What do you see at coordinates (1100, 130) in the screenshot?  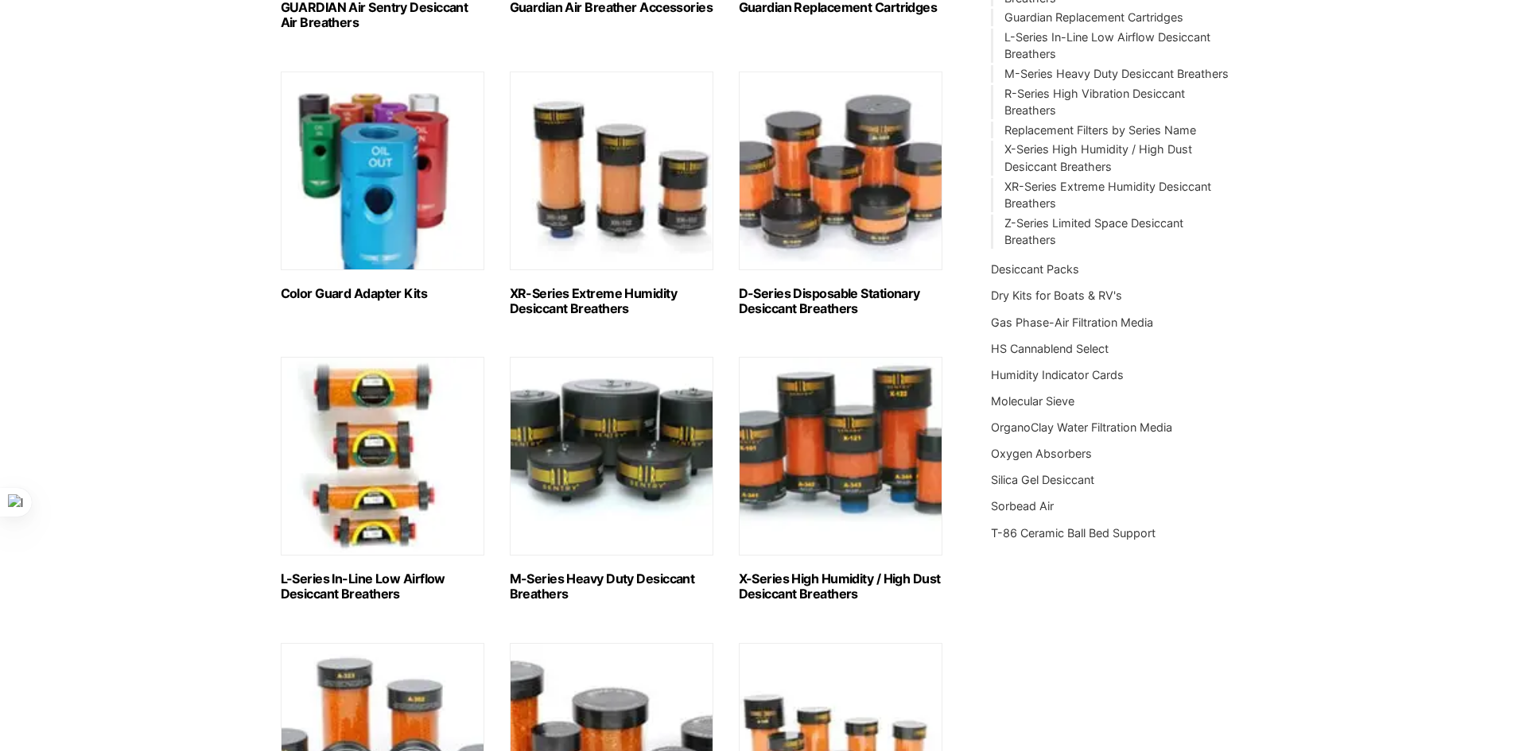 I see `a: Replacement Filters by Series Name` at bounding box center [1100, 130].